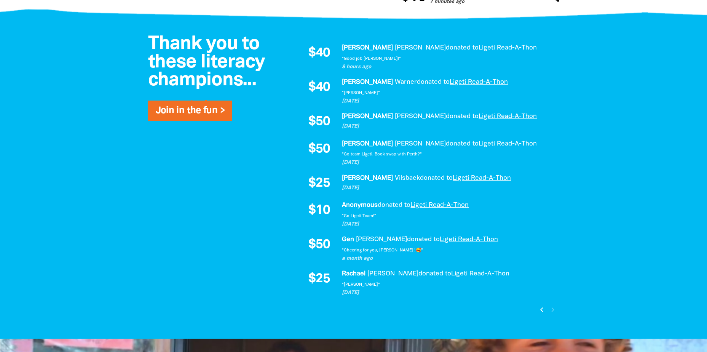 The width and height of the screenshot is (707, 352). Describe the element at coordinates (206, 62) in the screenshot. I see `span: Thank you to these literacy champions...` at that location.